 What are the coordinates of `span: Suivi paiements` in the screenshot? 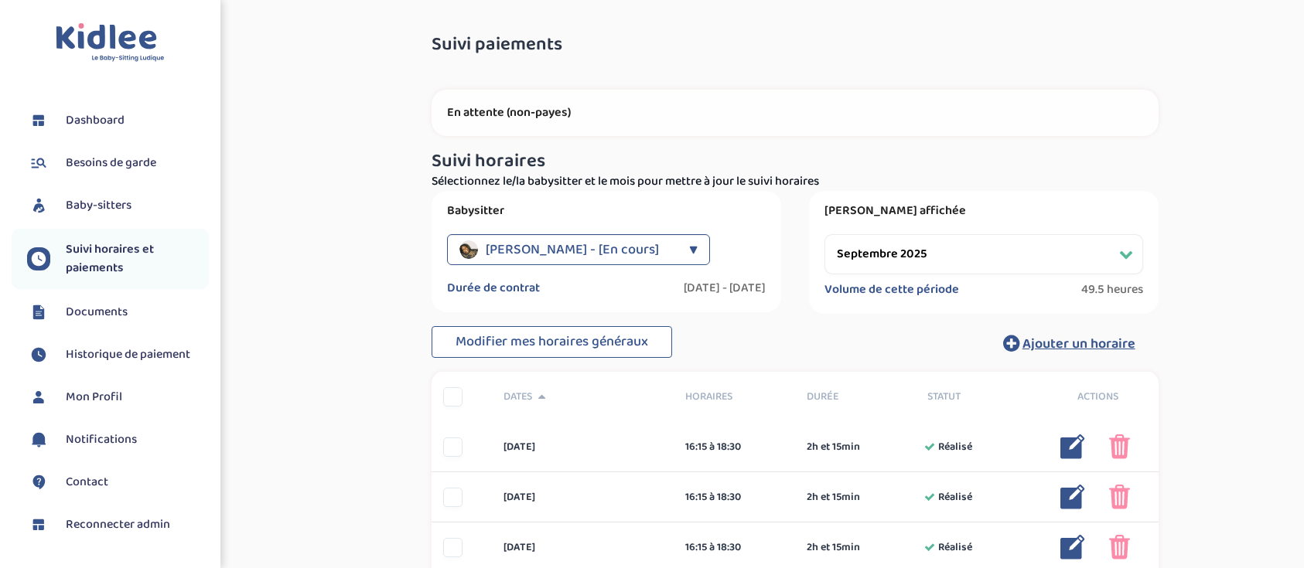 It's located at (496, 45).